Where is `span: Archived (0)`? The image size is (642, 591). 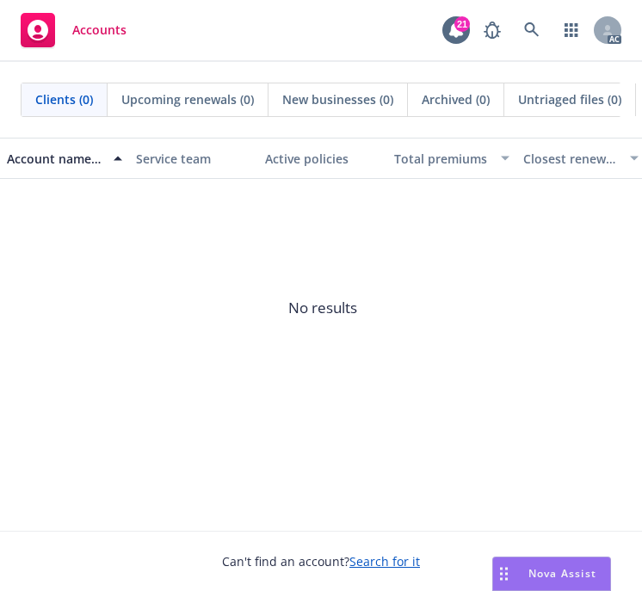 span: Archived (0) is located at coordinates (455, 99).